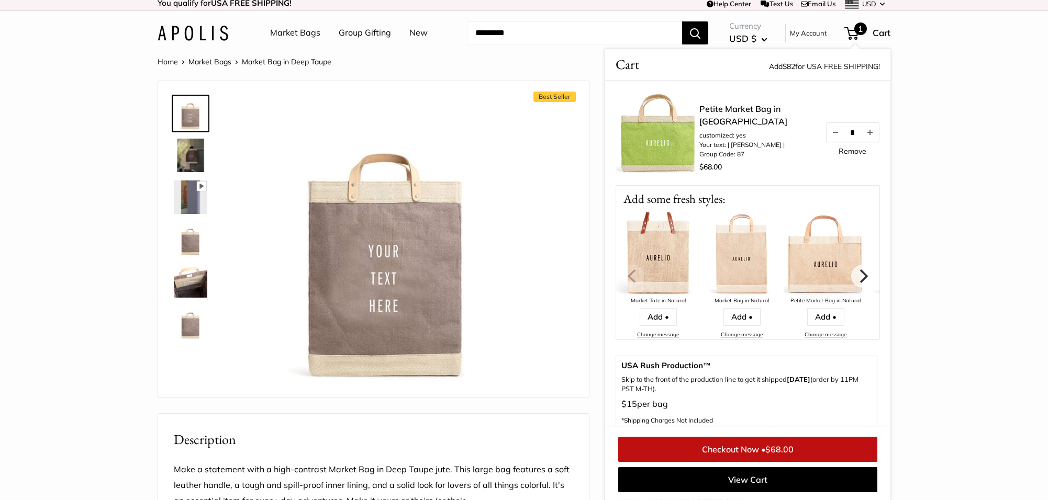  I want to click on li: Group Code: 87, so click(757, 154).